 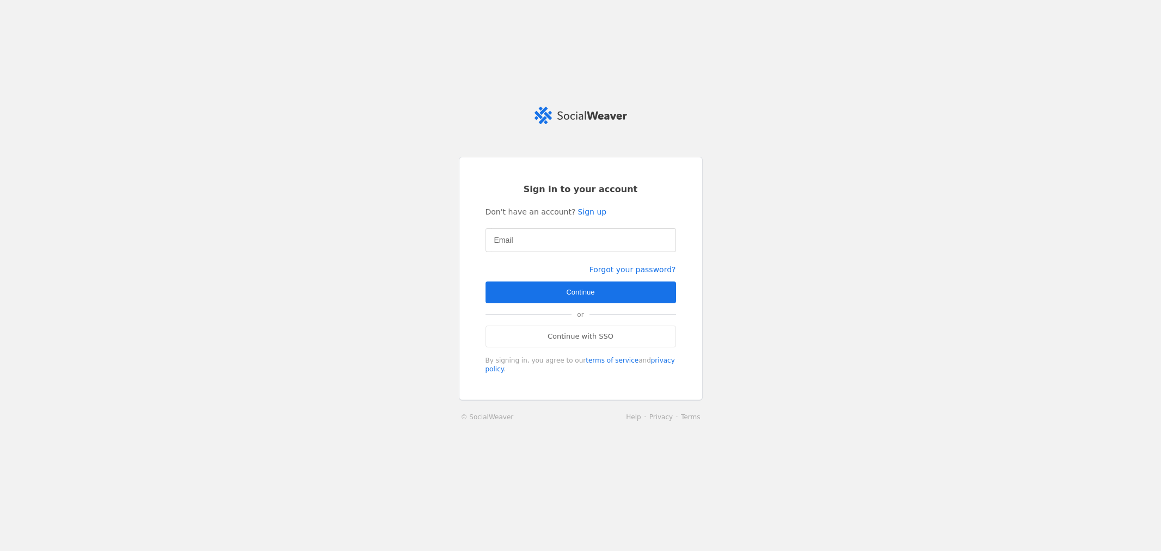 I want to click on span: Continue, so click(x=580, y=292).